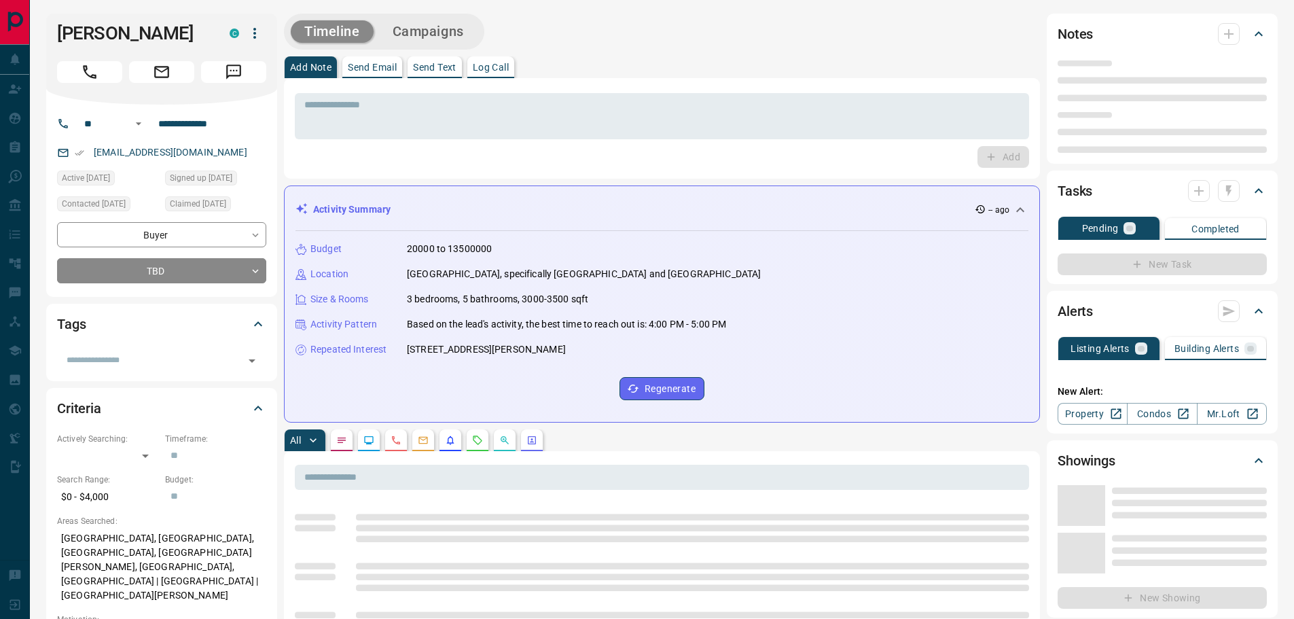  I want to click on h2: Showings, so click(1086, 460).